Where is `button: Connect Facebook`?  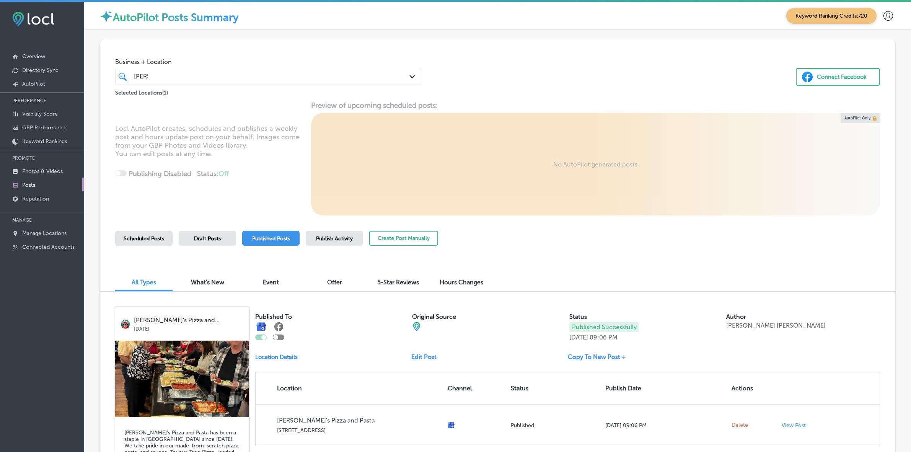 button: Connect Facebook is located at coordinates (838, 77).